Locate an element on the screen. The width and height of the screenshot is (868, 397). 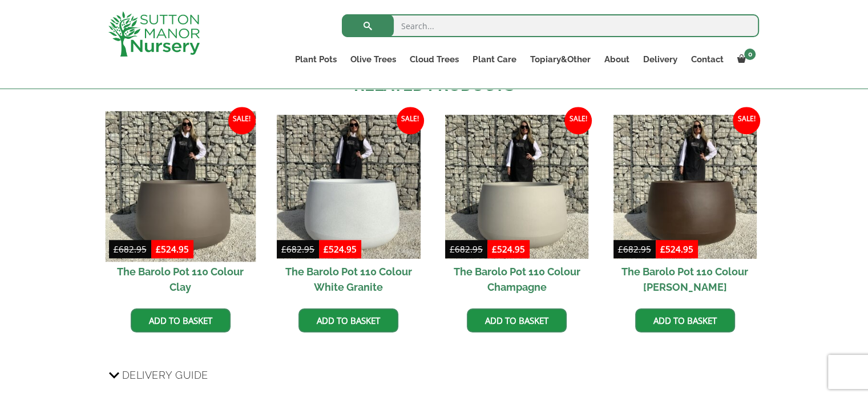
span: 0 is located at coordinates (750, 54).